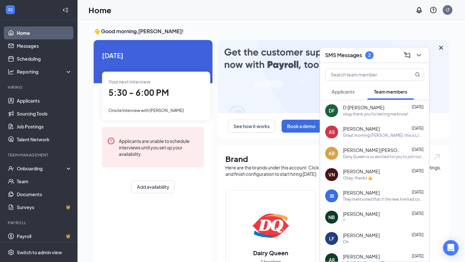 The image size is (465, 262). What do you see at coordinates (42, 169) in the screenshot?
I see `div: Onboarding` at bounding box center [42, 169].